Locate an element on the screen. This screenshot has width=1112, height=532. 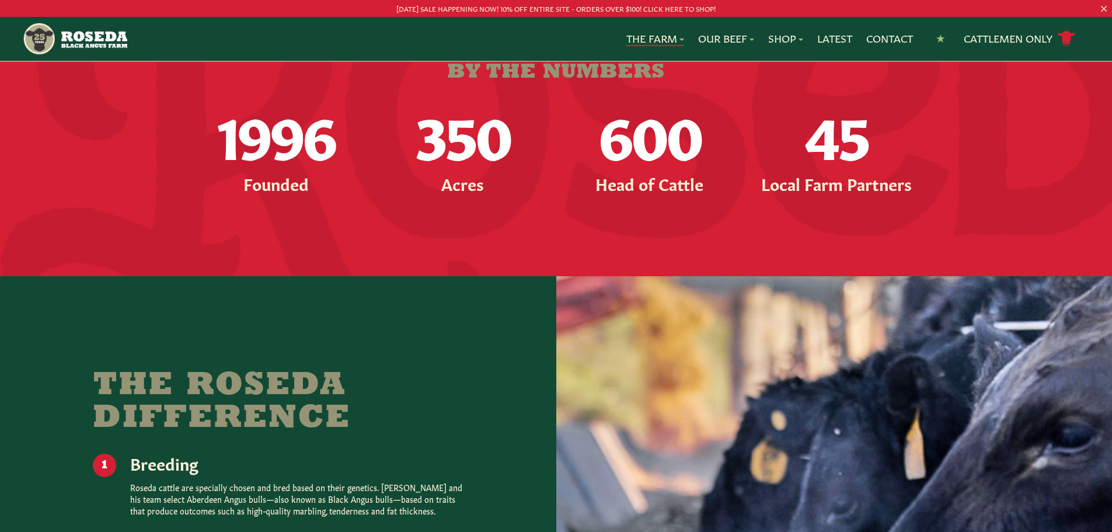
a: Latest is located at coordinates (835, 39).